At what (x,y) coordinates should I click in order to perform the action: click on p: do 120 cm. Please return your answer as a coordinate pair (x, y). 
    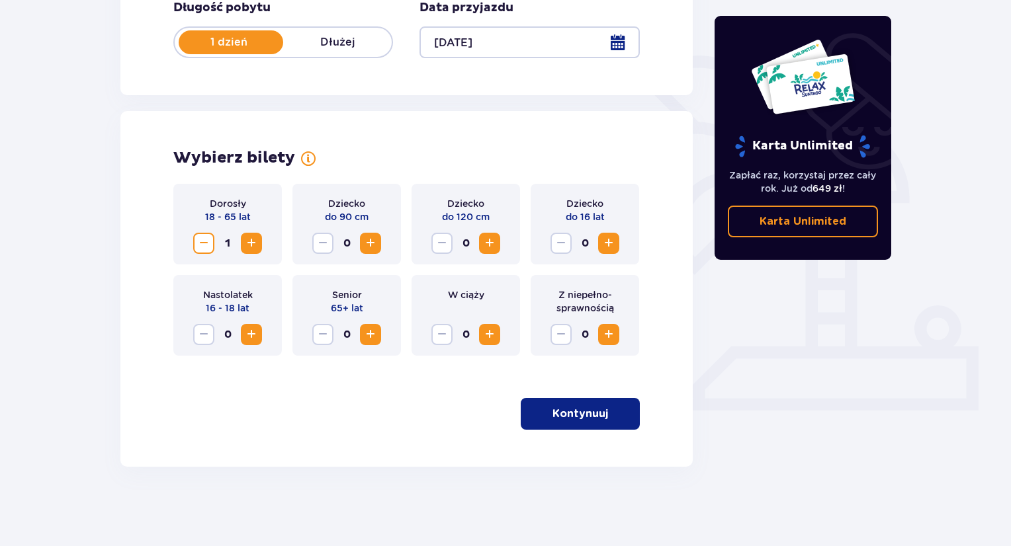
    Looking at the image, I should click on (466, 217).